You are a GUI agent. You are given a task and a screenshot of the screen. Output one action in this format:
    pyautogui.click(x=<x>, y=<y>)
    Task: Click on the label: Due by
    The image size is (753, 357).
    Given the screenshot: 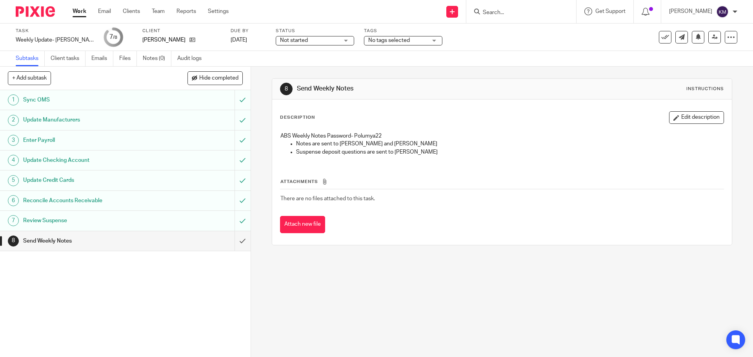 What is the action you would take?
    pyautogui.click(x=248, y=31)
    